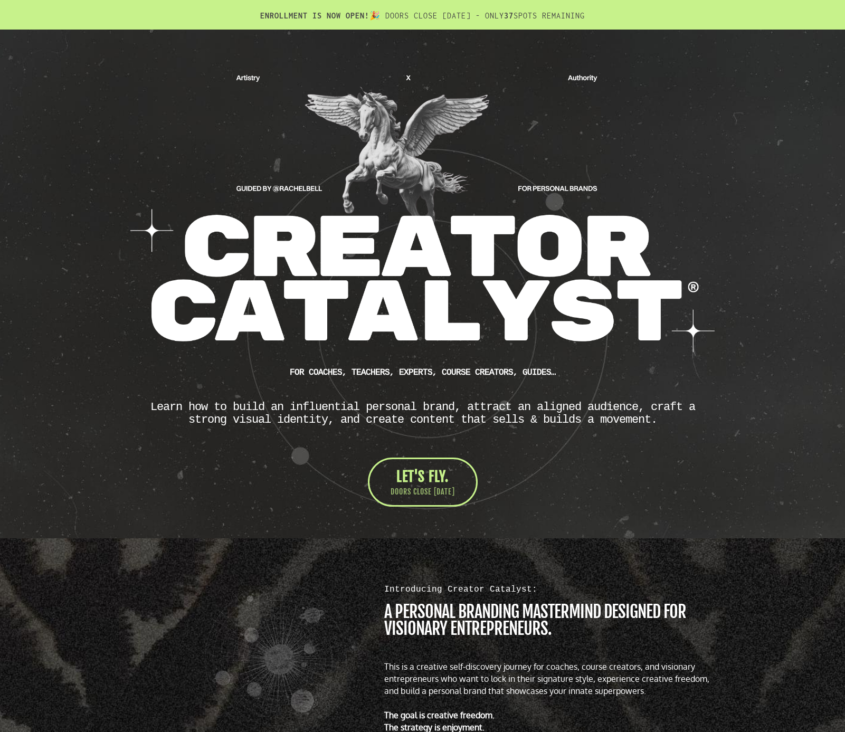 The image size is (845, 732). I want to click on h1: a personal branding MASTERMIND designed for visionary entrepreneurs., so click(551, 620).